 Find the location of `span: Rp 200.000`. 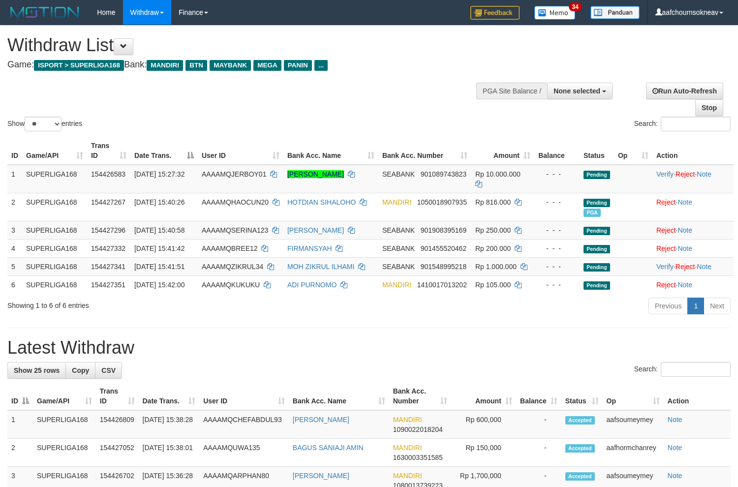

span: Rp 200.000 is located at coordinates (493, 248).